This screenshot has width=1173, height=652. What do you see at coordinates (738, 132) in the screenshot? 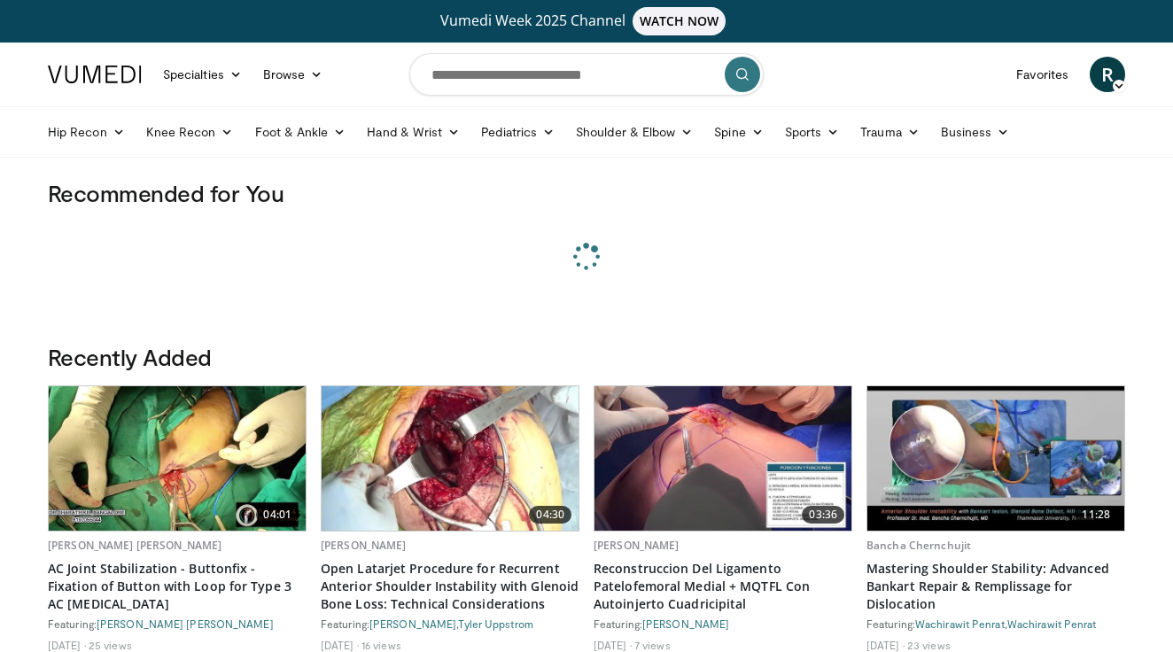
I see `a: Spine` at bounding box center [738, 132].